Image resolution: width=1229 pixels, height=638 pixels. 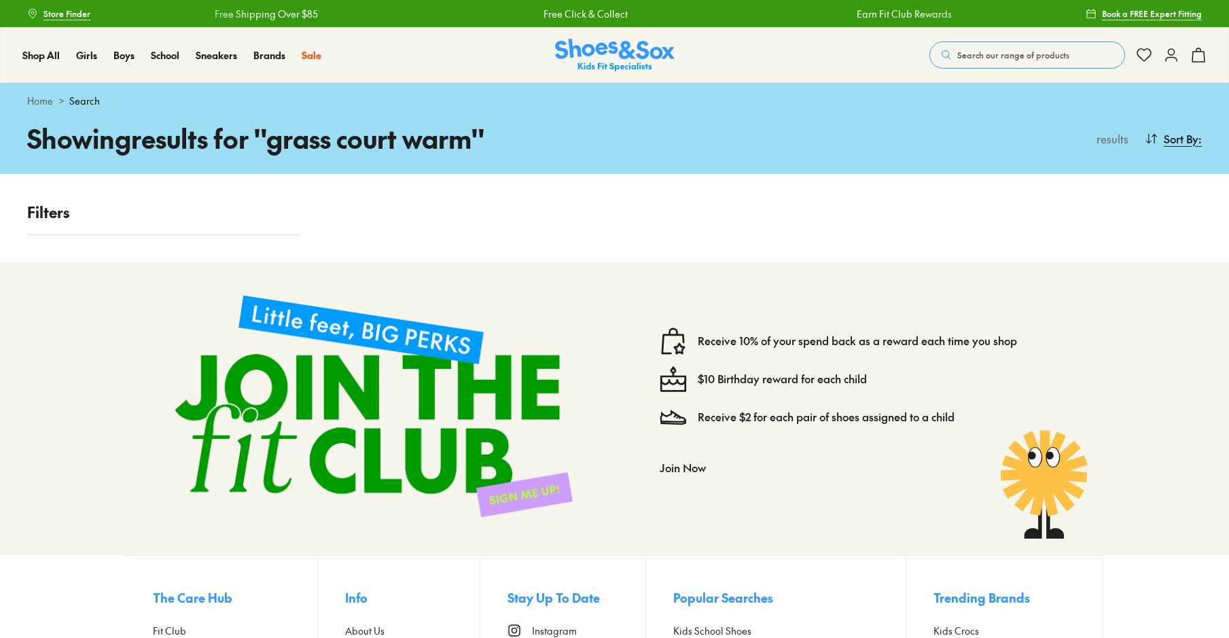 What do you see at coordinates (1028, 55) in the screenshot?
I see `button: Search our range of products` at bounding box center [1028, 55].